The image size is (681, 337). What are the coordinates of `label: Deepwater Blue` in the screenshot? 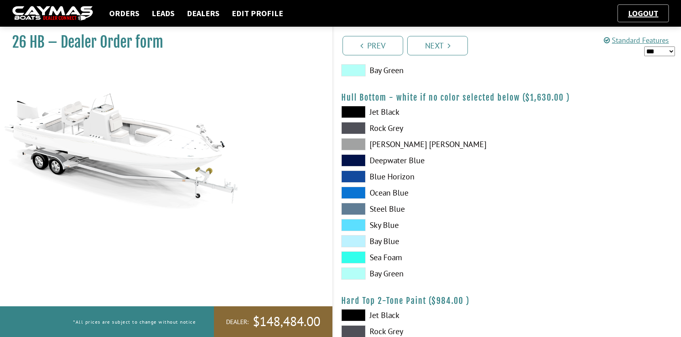 It's located at (420, 161).